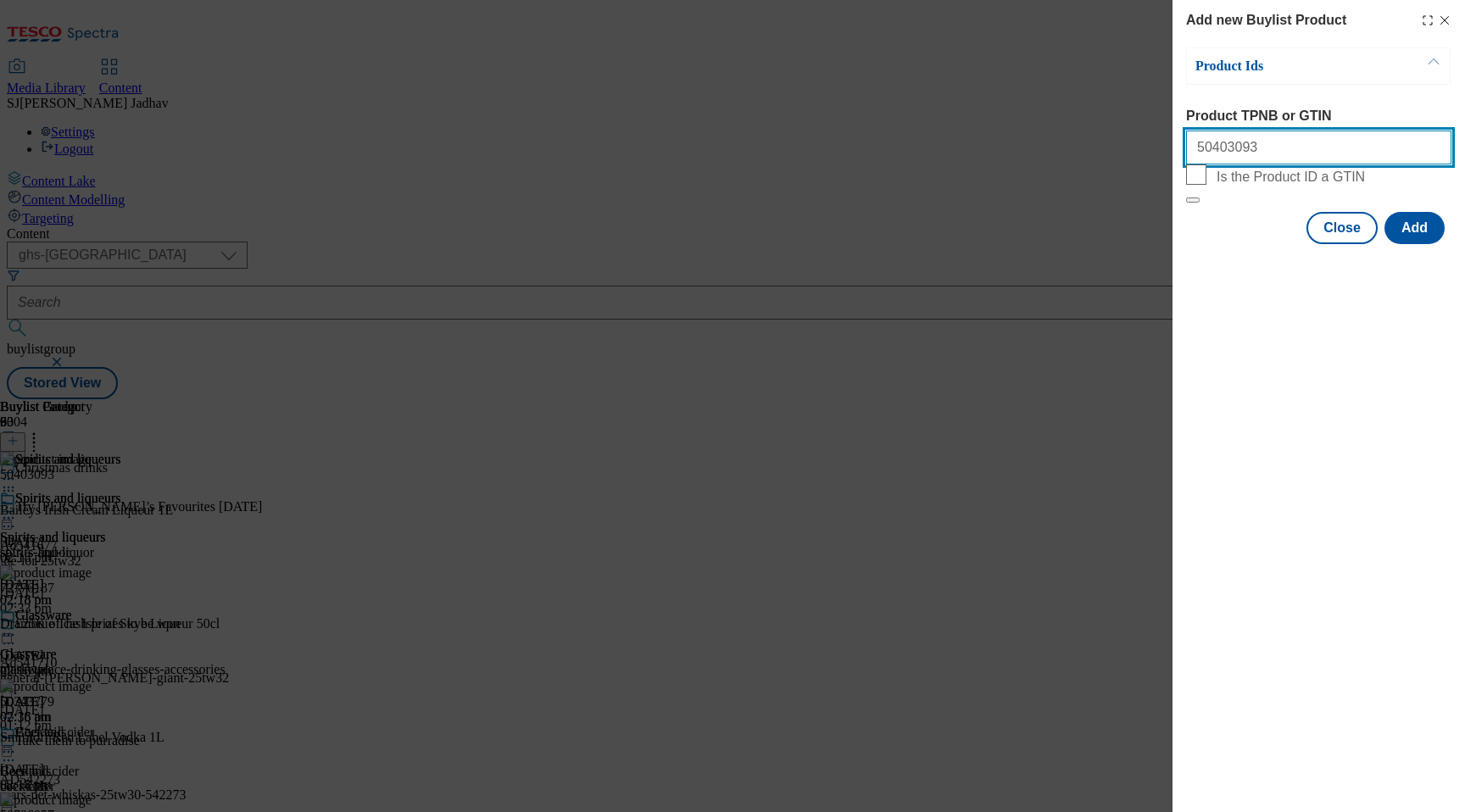 The image size is (1465, 812). I want to click on button: Add, so click(1414, 228).